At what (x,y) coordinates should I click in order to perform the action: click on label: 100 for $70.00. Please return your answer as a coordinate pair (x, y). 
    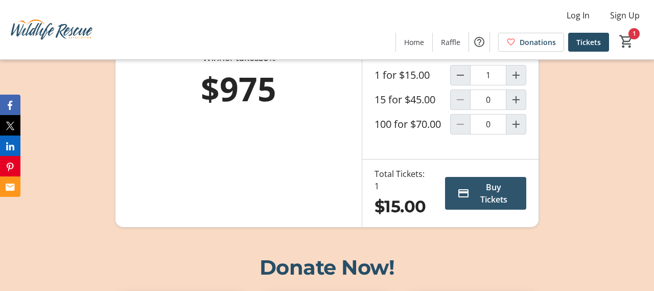
    Looking at the image, I should click on (408, 124).